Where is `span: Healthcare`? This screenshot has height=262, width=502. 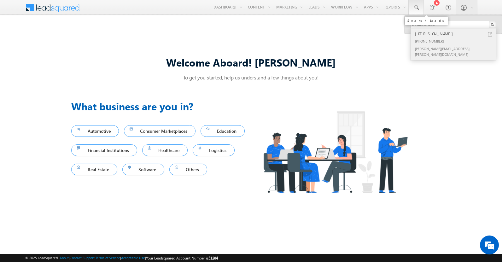
span: Healthcare is located at coordinates (165, 150).